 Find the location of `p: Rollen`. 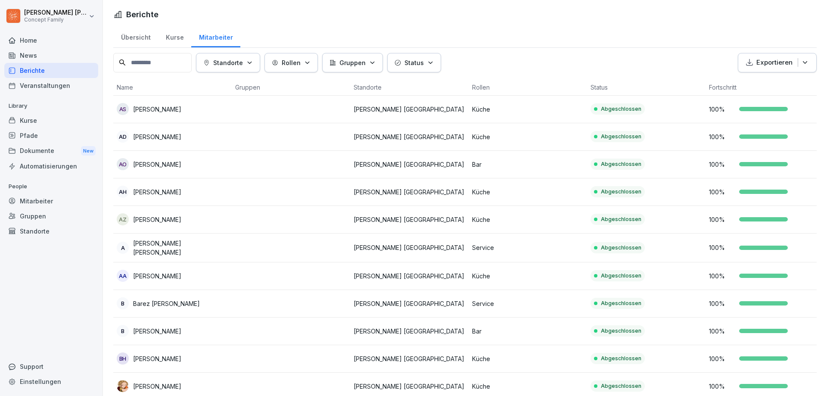

p: Rollen is located at coordinates (291, 62).